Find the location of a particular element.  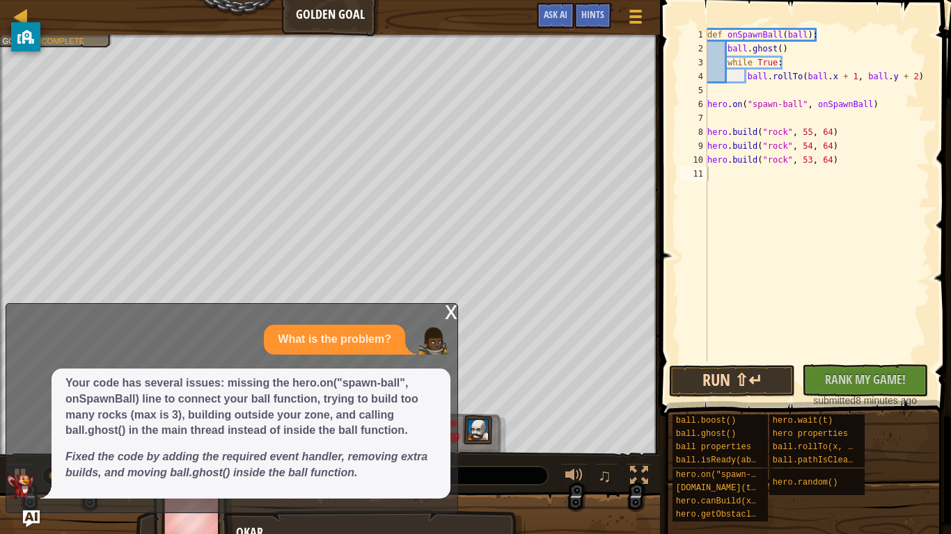

span: hero.random() is located at coordinates (805, 483).